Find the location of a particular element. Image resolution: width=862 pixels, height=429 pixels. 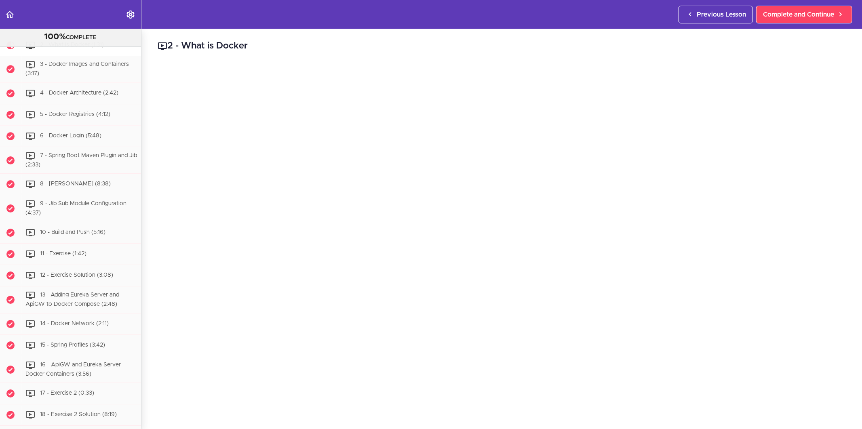

span: 4 - Docker Architecture (2:42) is located at coordinates (79, 93).